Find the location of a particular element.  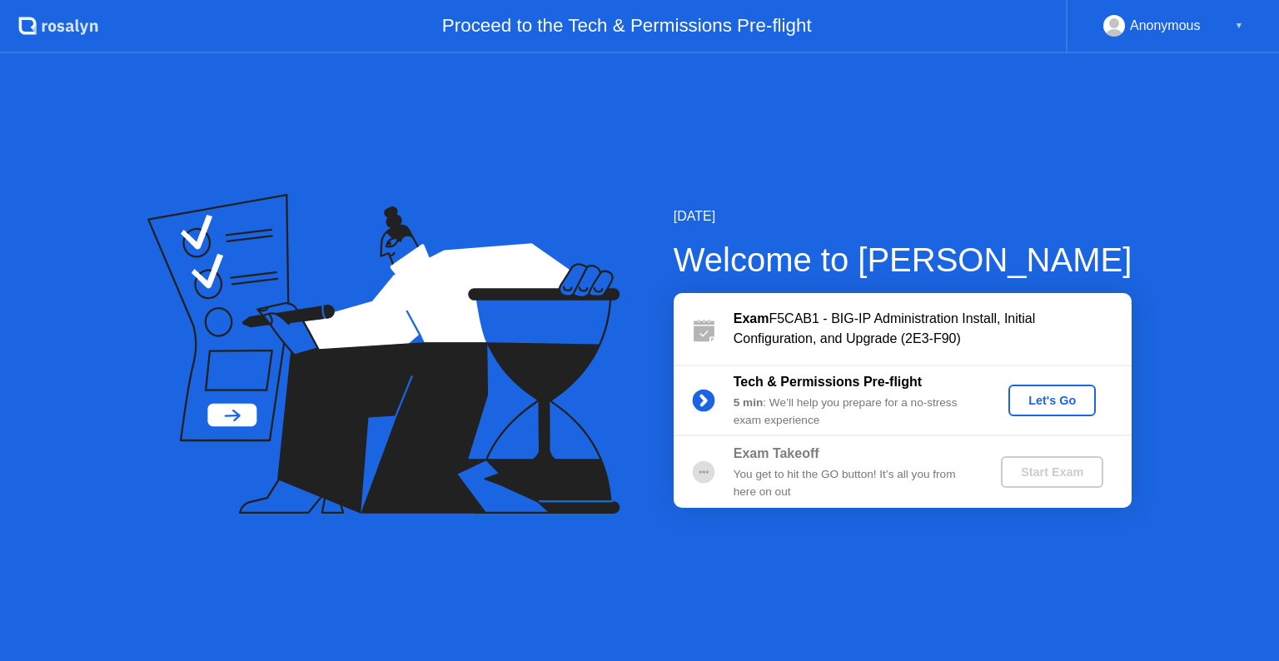

button: Start Exam is located at coordinates (1052, 472).